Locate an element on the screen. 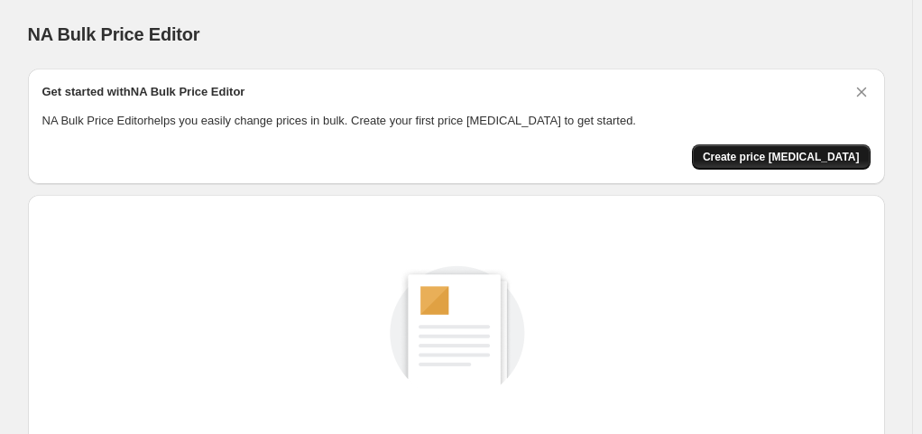 The image size is (922, 434). p: NA Bulk Price Editor helps you easily change prices in bulk. Create your first price [MEDICAL_DAT... is located at coordinates (456, 121).